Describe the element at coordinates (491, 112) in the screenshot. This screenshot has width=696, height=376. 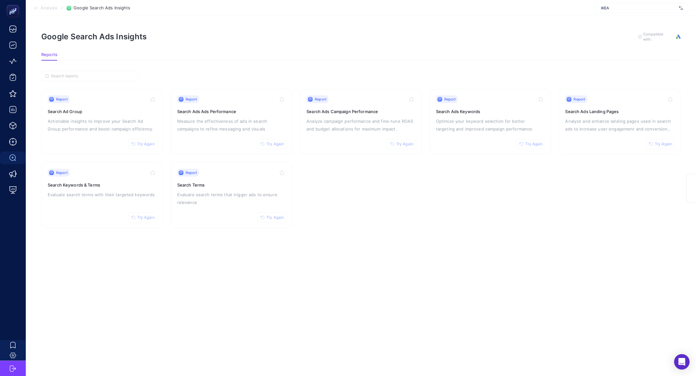
I see `h3: Search Ads Keywords` at that location.